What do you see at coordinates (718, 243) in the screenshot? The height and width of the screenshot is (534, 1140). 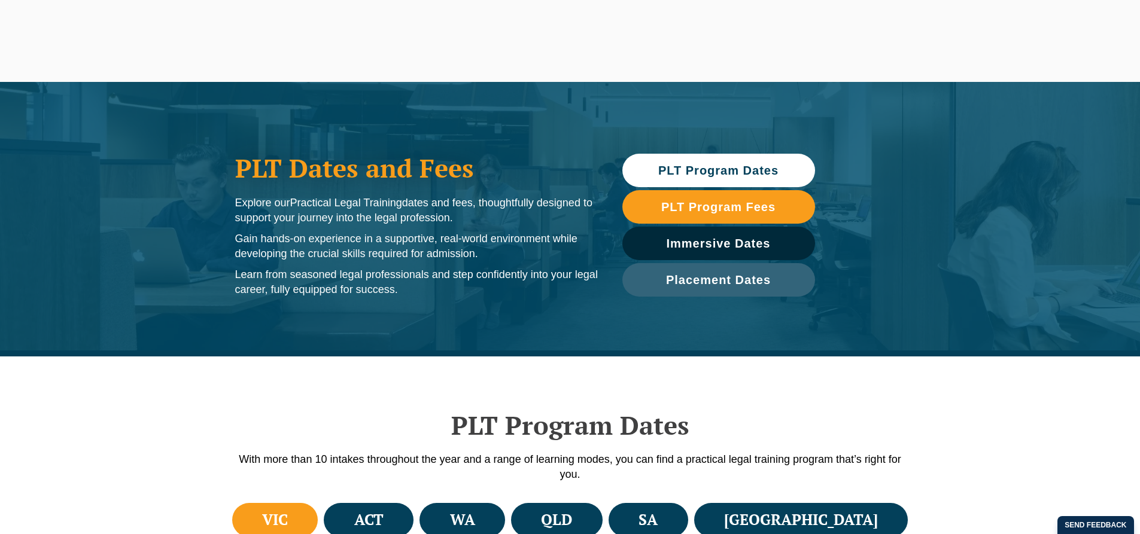 I see `span: Immersive Dates` at bounding box center [718, 243].